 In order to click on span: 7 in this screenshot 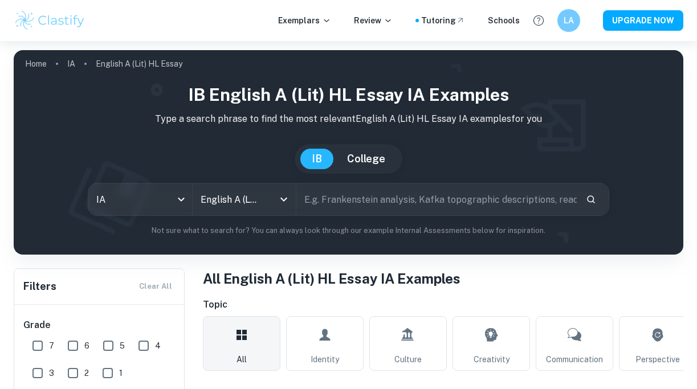, I will do `click(51, 346)`.